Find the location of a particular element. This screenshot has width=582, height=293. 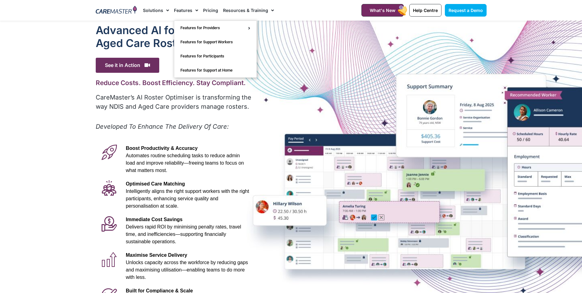

span: Boost Productivity & Accuracy is located at coordinates (162, 148).